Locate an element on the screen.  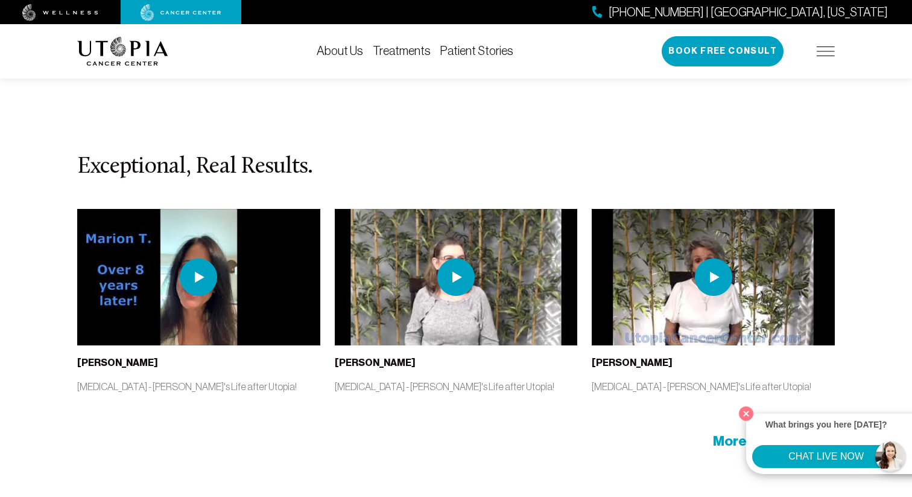
img: icon-hamburger is located at coordinates (826, 51).